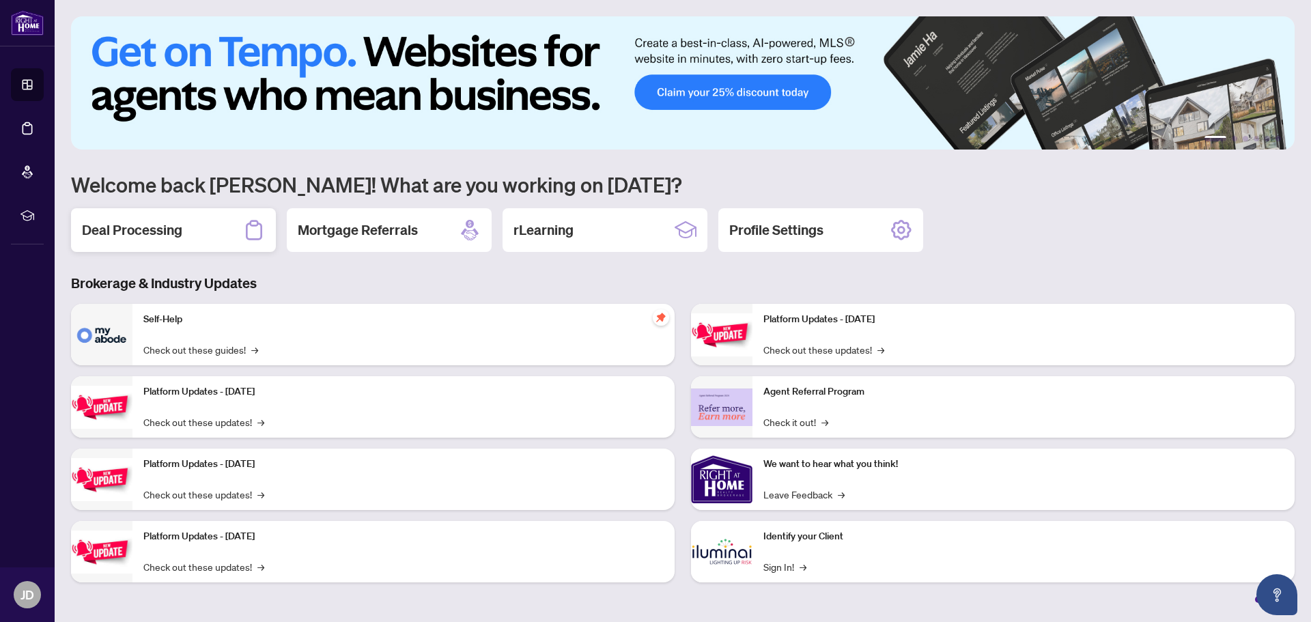 Image resolution: width=1311 pixels, height=622 pixels. Describe the element at coordinates (404, 320) in the screenshot. I see `p: Self-Help` at that location.